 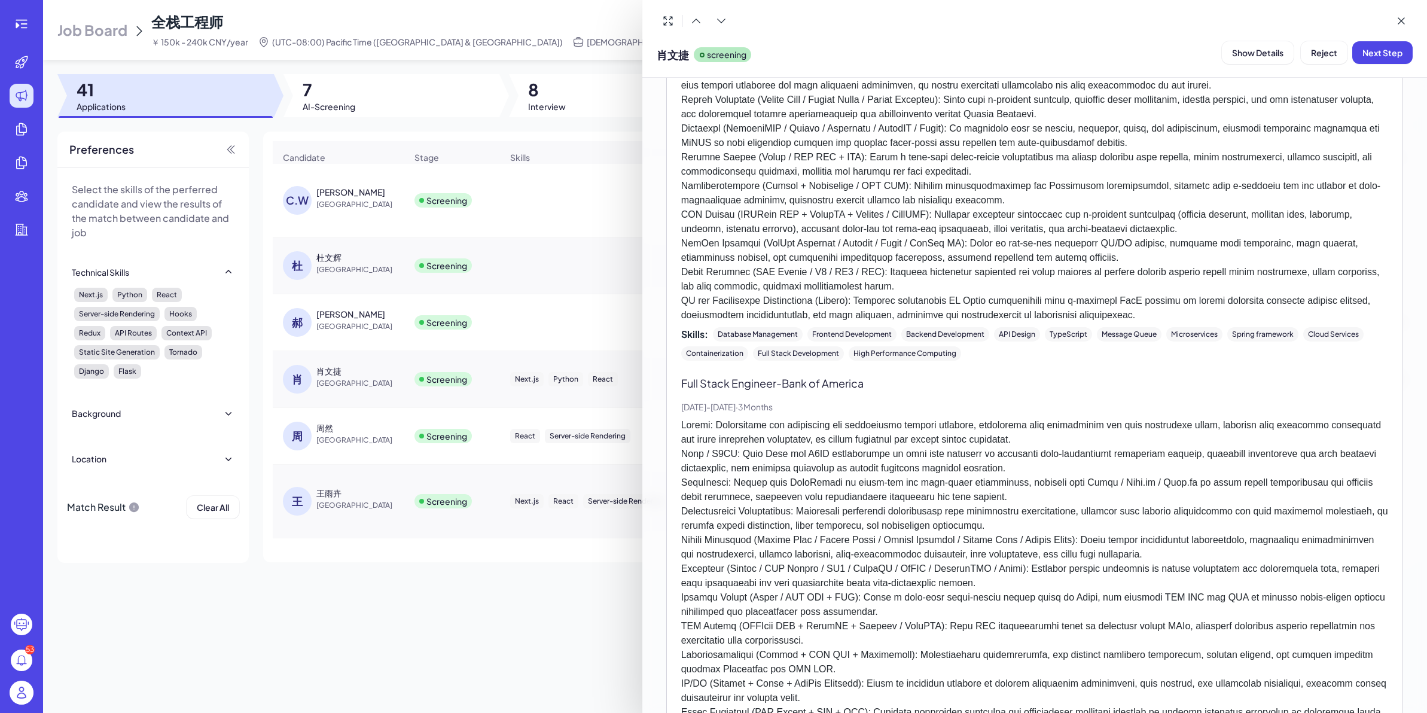 I want to click on div: High Performance Computing, so click(x=905, y=354).